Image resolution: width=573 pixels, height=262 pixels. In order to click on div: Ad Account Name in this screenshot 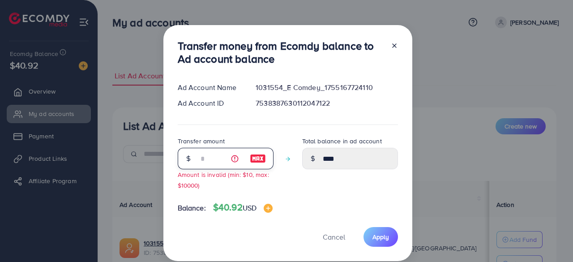, I will do `click(210, 87)`.